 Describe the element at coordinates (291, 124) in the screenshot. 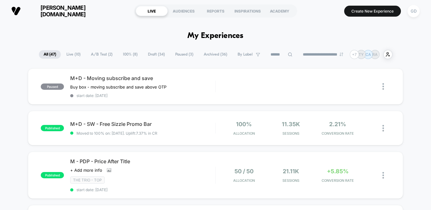

I see `span: 11.35k` at that location.